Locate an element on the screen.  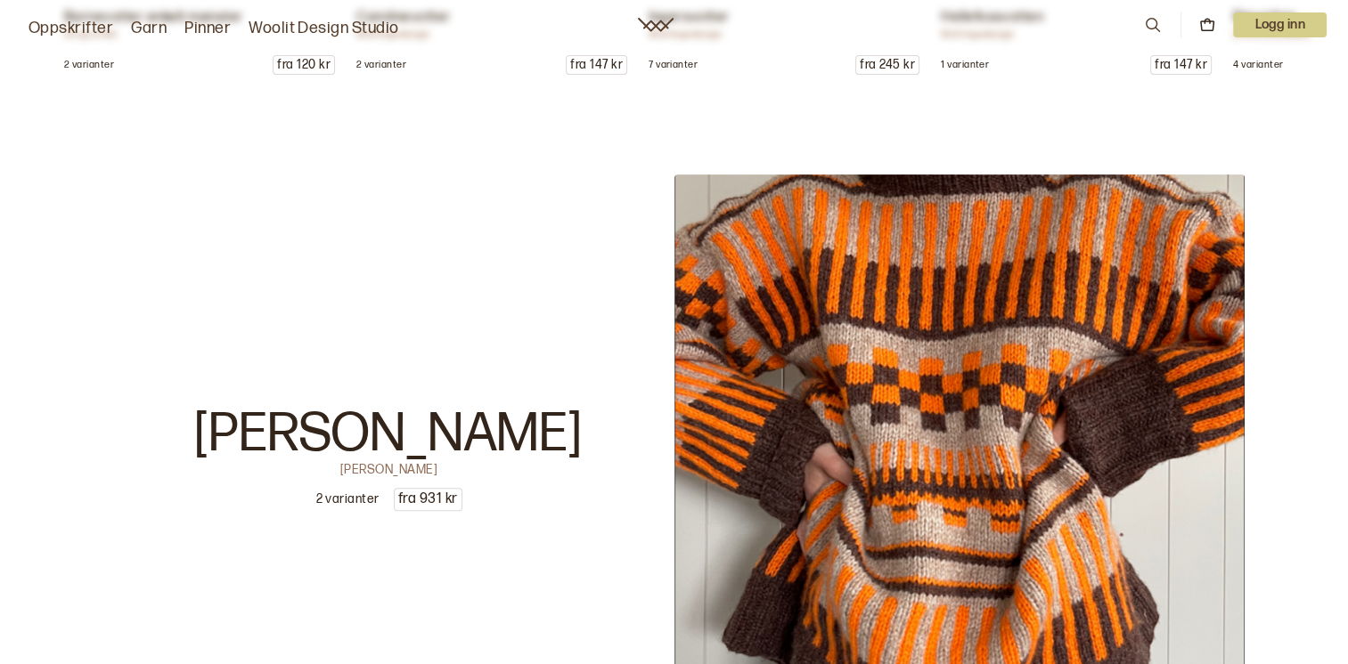
p: 1 varianter is located at coordinates (965, 65).